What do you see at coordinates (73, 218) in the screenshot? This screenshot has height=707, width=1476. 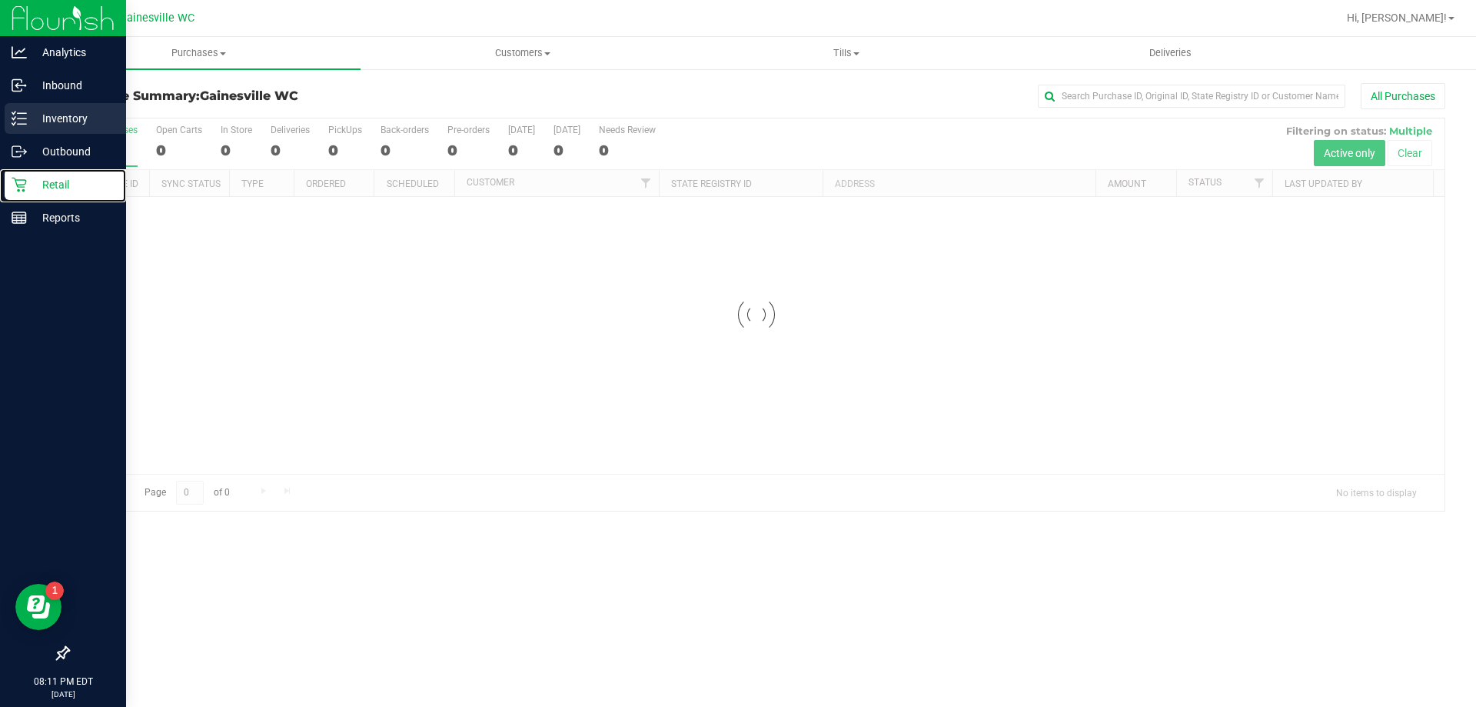 I see `p: Reports` at bounding box center [73, 218].